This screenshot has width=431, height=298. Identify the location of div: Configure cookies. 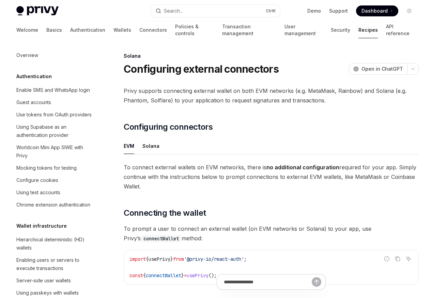
(37, 180).